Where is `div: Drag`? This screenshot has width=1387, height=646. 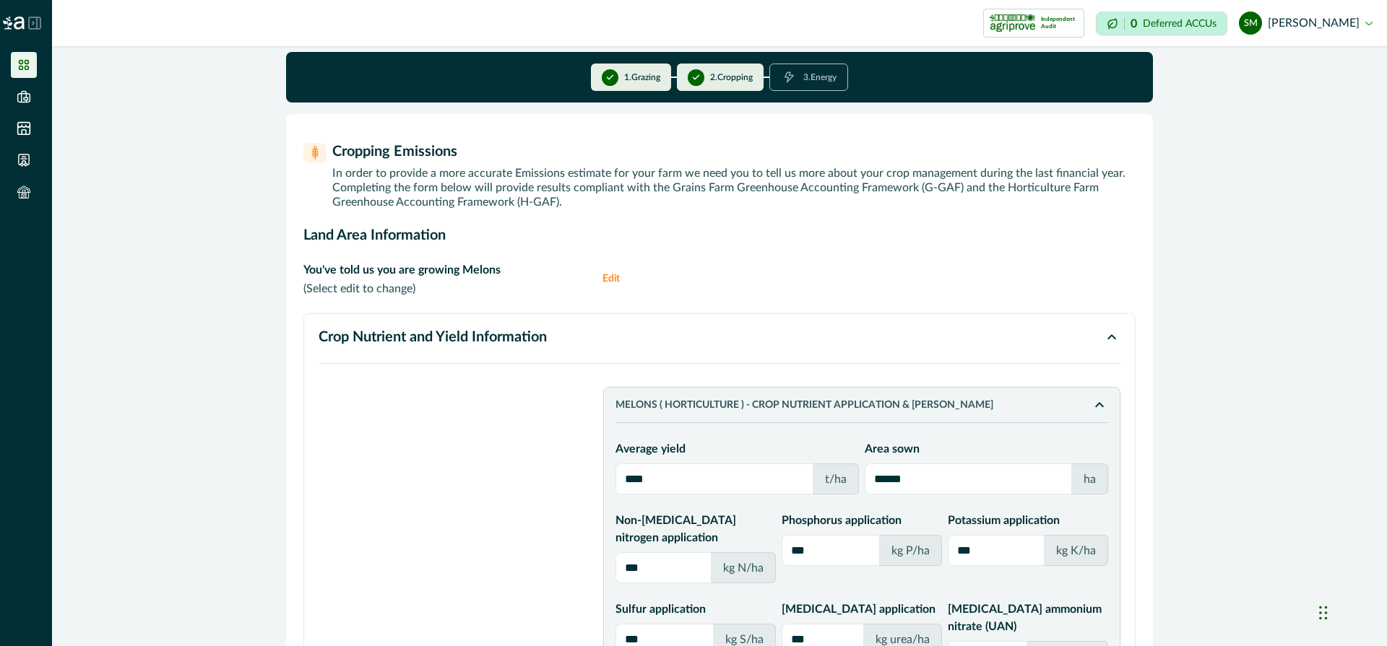
div: Drag is located at coordinates (1323, 613).